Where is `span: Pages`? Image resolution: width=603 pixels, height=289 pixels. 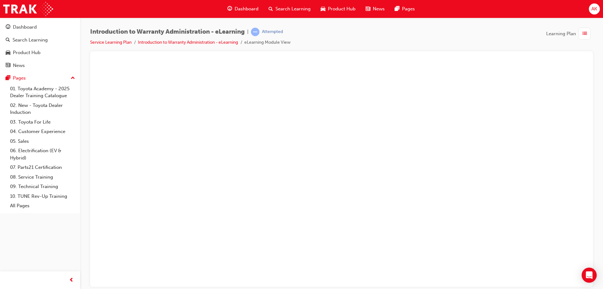
span: Pages is located at coordinates (408, 9).